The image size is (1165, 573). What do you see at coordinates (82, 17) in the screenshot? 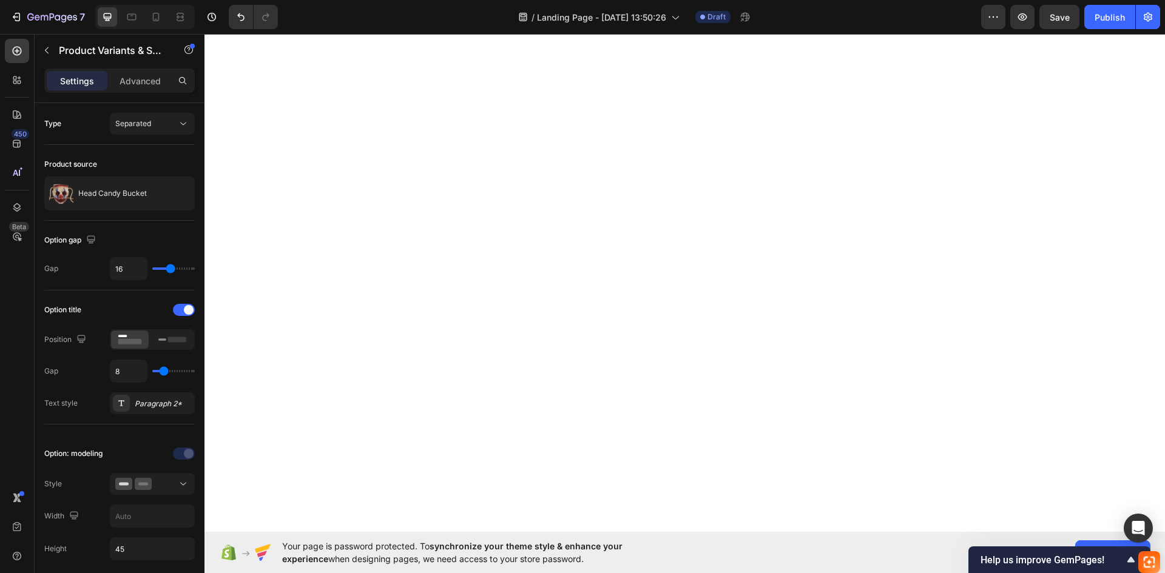
I see `p: 7` at bounding box center [82, 17].